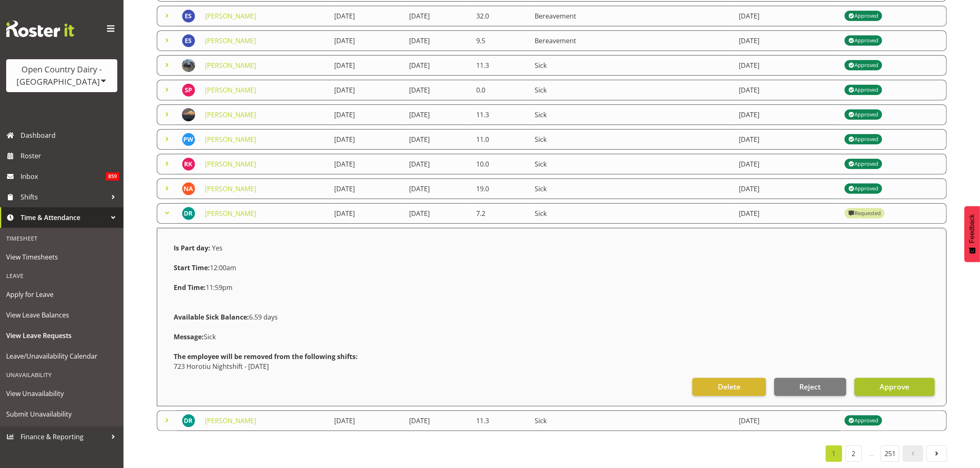 This screenshot has width=980, height=468. I want to click on span: Inbox, so click(63, 177).